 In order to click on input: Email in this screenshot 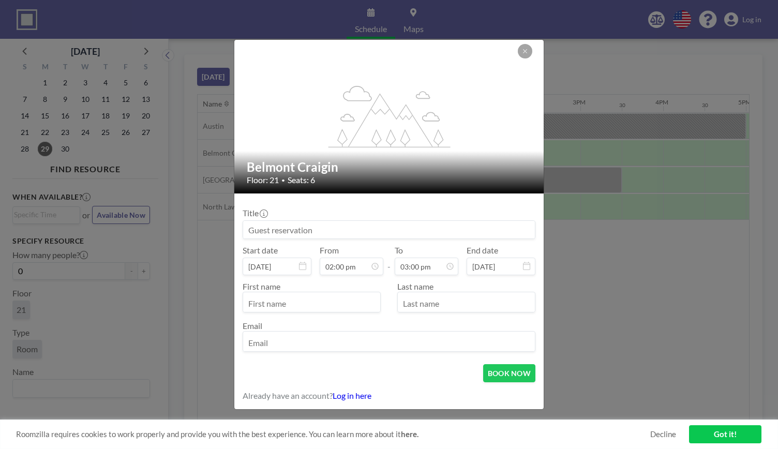, I will do `click(389, 342)`.